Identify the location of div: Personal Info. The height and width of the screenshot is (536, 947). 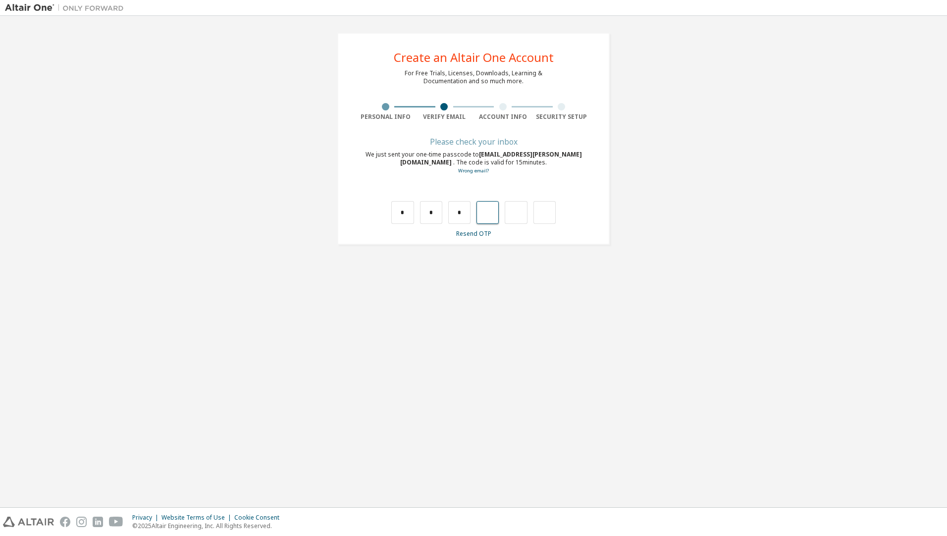
(385, 117).